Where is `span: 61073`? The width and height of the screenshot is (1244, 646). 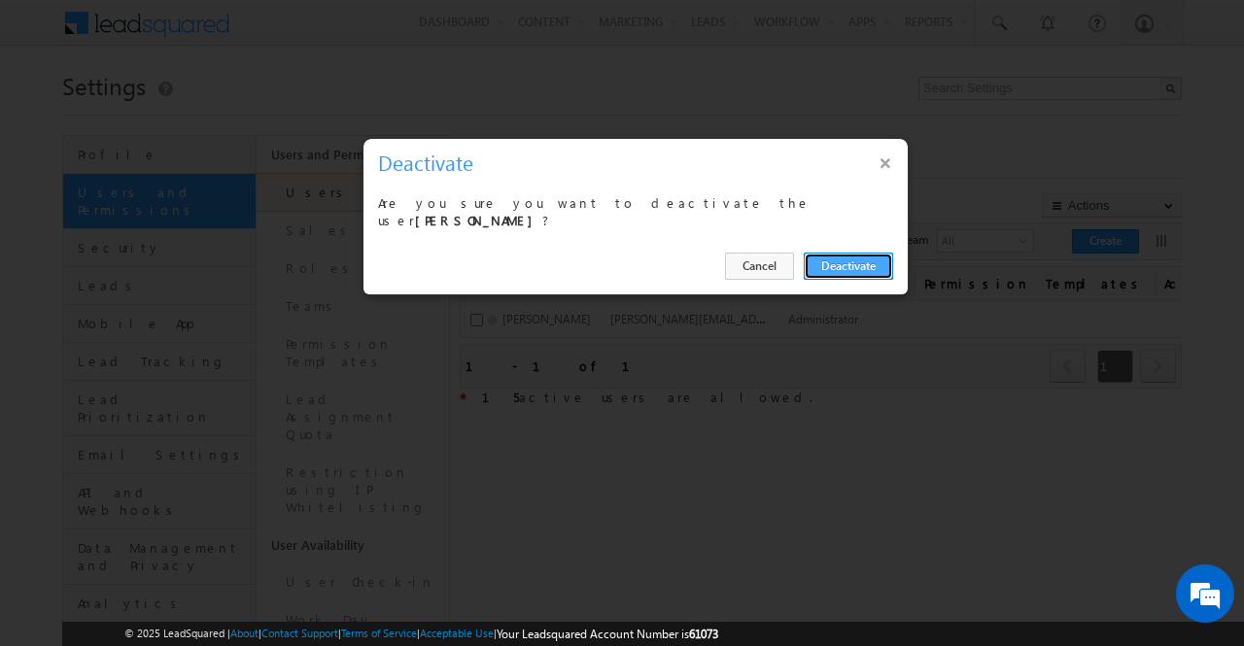 span: 61073 is located at coordinates (704, 634).